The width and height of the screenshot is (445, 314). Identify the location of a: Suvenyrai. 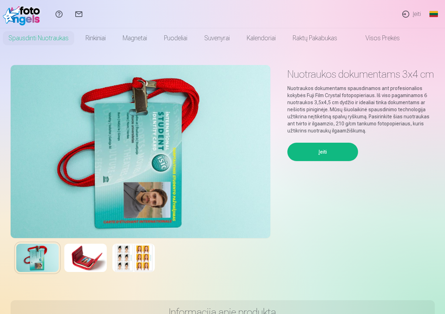
(217, 38).